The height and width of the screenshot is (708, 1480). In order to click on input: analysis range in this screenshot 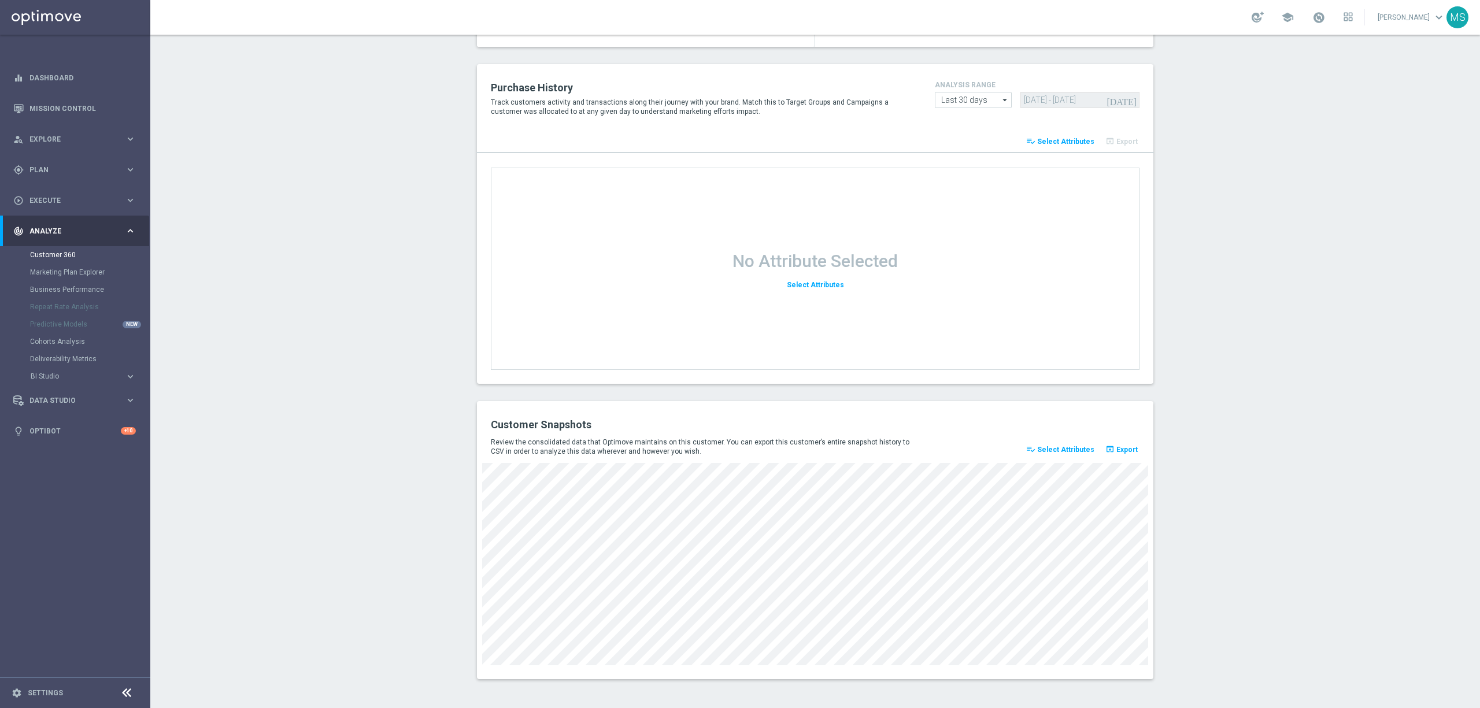, I will do `click(973, 100)`.